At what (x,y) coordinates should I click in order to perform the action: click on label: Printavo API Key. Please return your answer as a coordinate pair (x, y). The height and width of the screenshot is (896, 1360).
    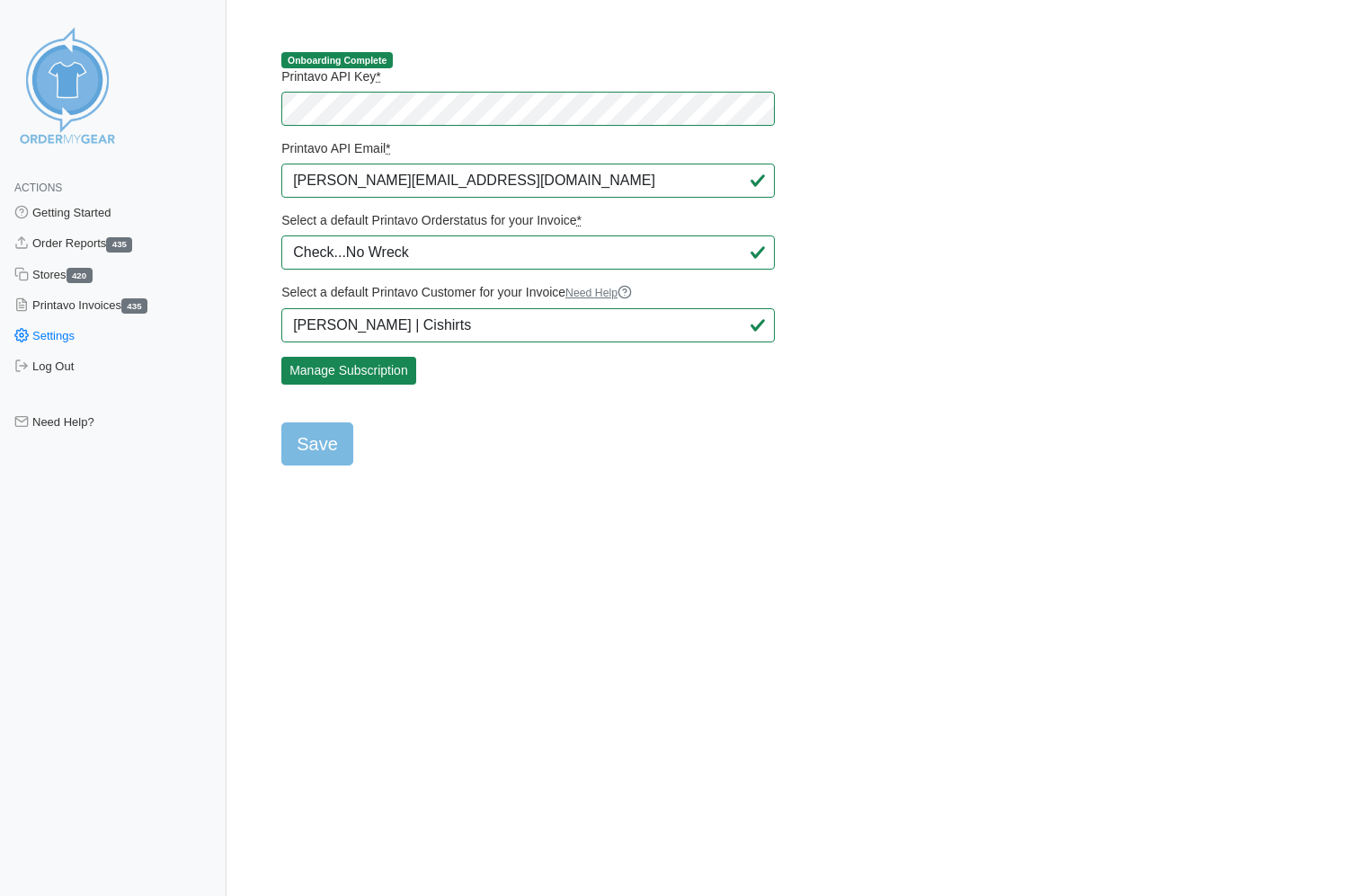
    Looking at the image, I should click on (528, 76).